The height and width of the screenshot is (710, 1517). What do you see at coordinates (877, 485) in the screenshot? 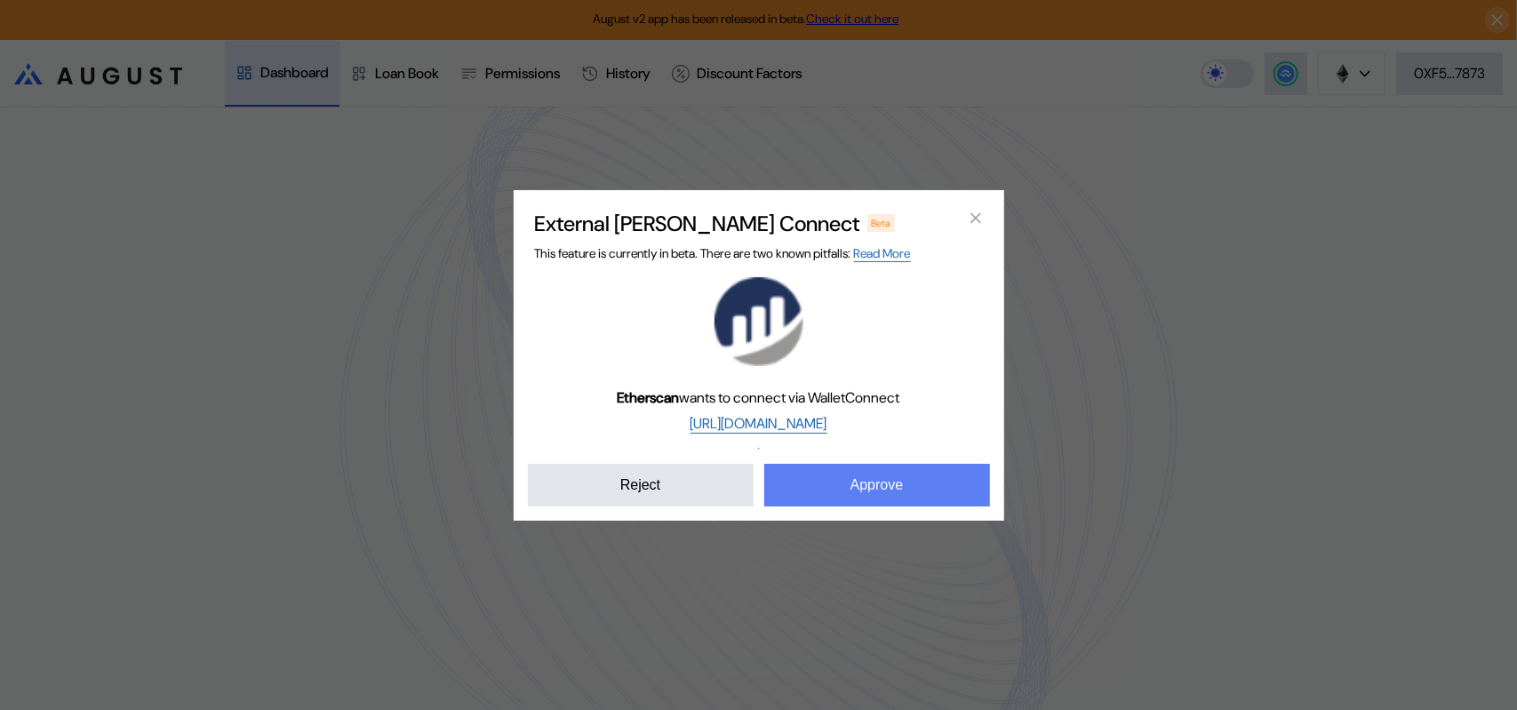
I see `button: Approve` at bounding box center [877, 485].